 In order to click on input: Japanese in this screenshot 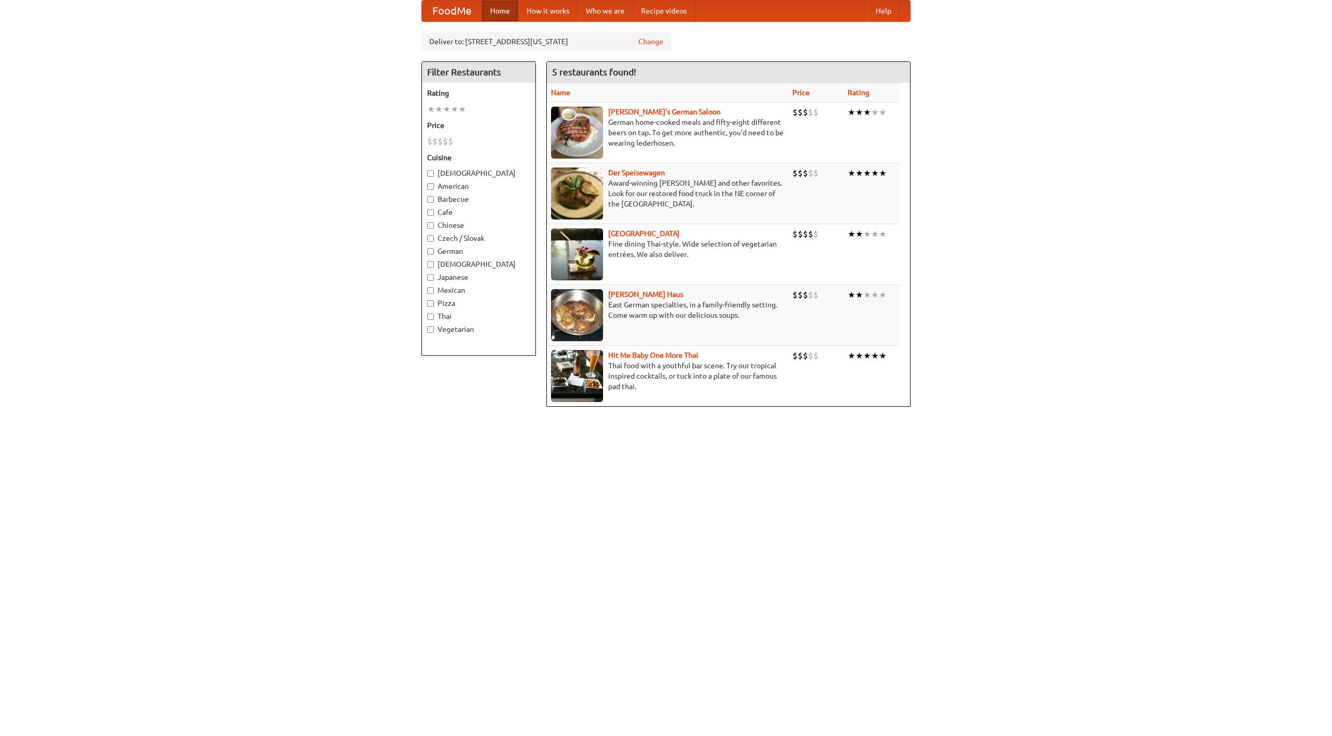, I will do `click(430, 277)`.